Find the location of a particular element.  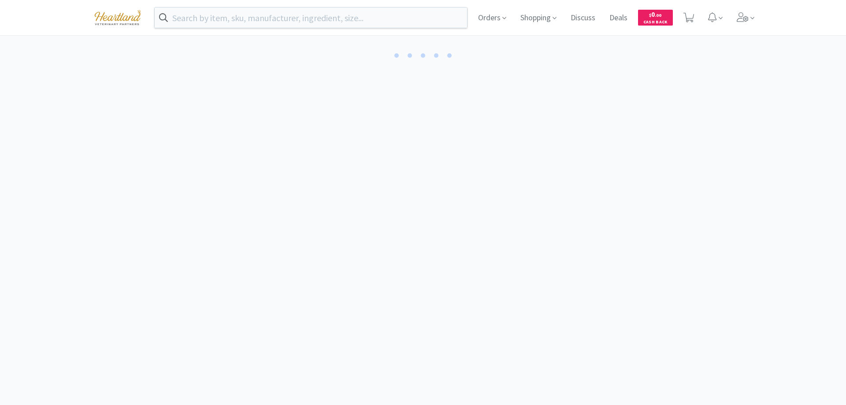

span: . 00 is located at coordinates (658, 15).